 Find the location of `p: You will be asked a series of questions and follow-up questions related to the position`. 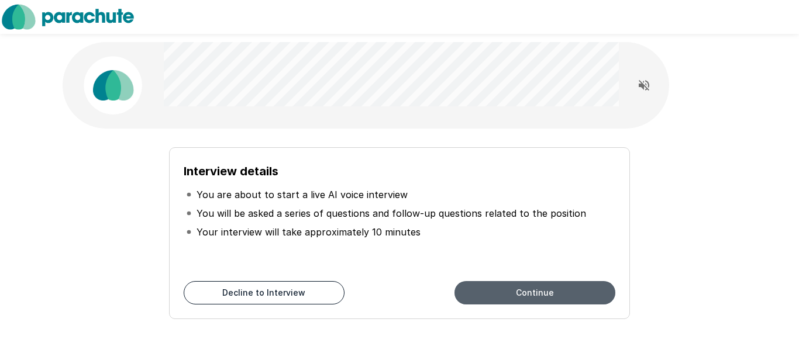

p: You will be asked a series of questions and follow-up questions related to the position is located at coordinates (391, 213).